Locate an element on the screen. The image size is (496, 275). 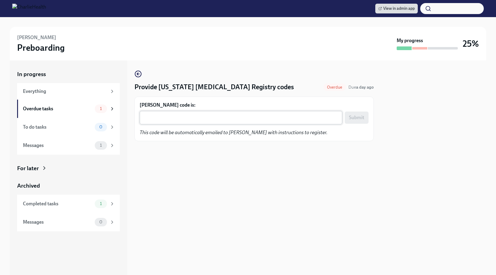
a: Everything is located at coordinates (68, 91).